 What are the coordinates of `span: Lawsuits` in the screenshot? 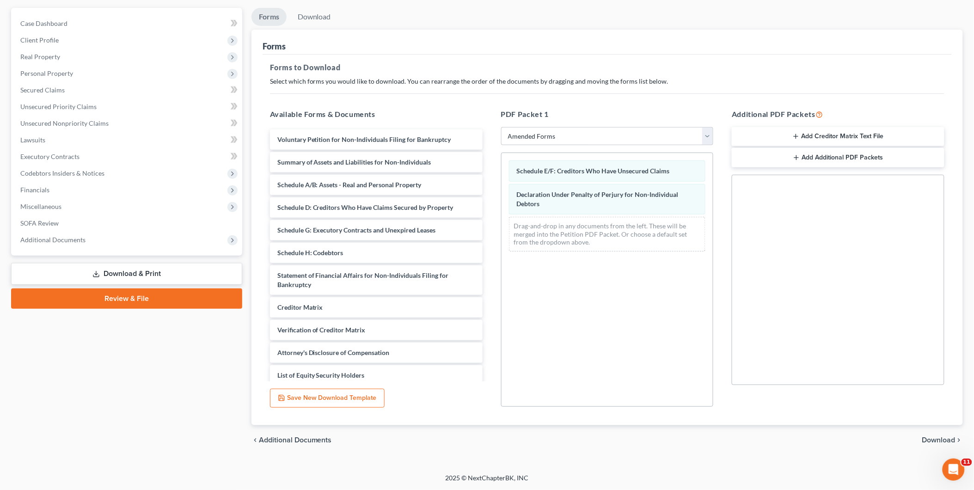 It's located at (33, 140).